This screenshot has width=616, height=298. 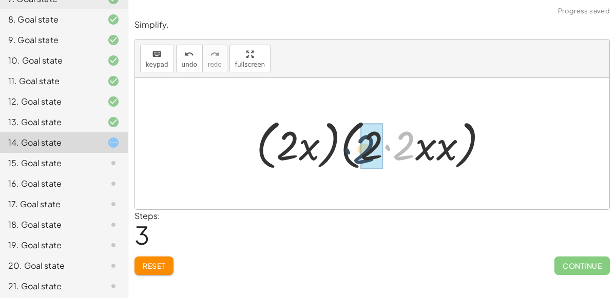 What do you see at coordinates (154, 266) in the screenshot?
I see `button: Reset` at bounding box center [154, 266].